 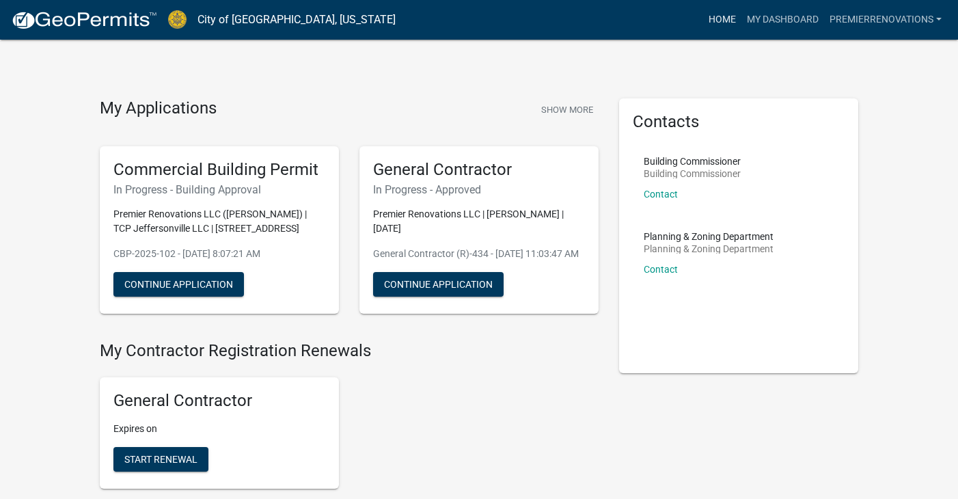 I want to click on a: My Dashboard, so click(x=782, y=20).